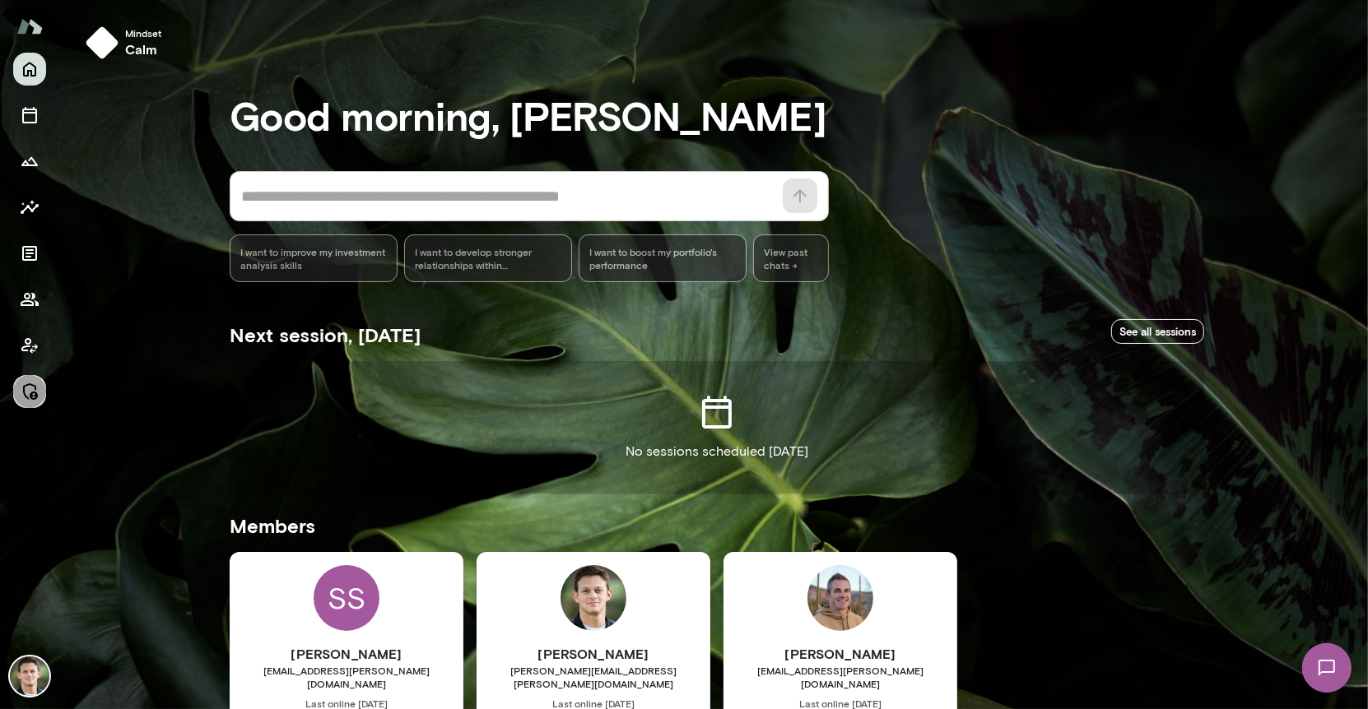  I want to click on button: Manage, so click(30, 392).